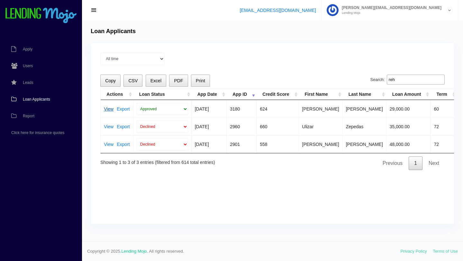 The image size is (463, 261). I want to click on td: 624, so click(278, 109).